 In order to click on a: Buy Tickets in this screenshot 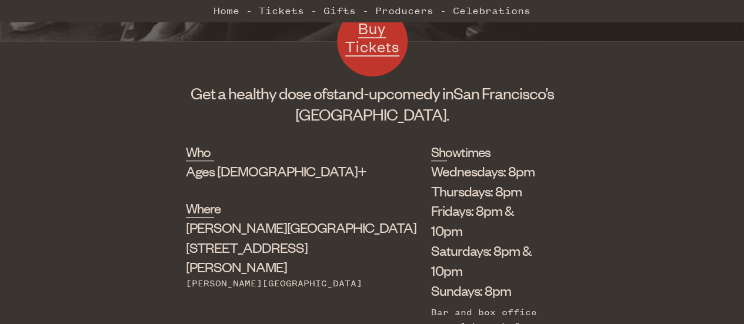, I will do `click(372, 41)`.